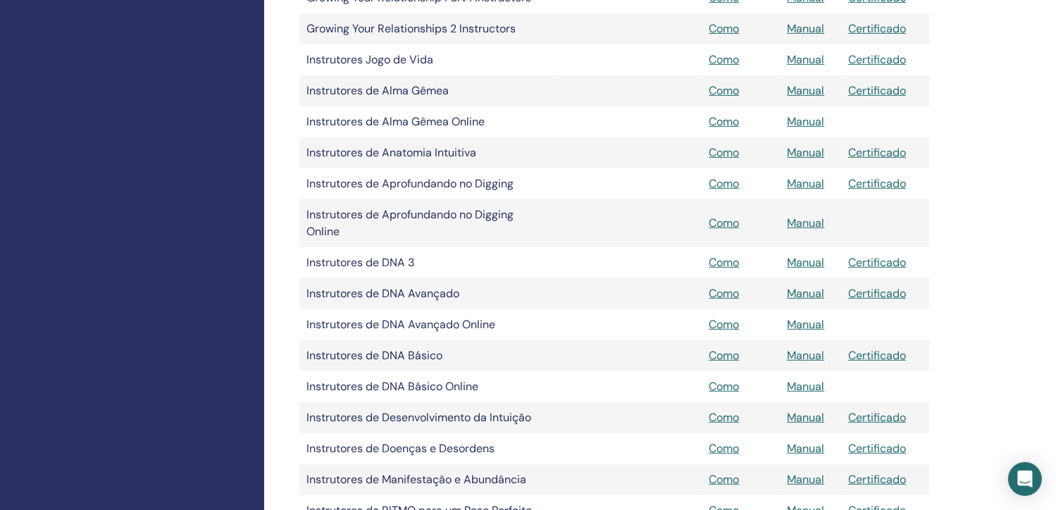 This screenshot has width=1056, height=510. I want to click on td: Instrutores de Manifestação e Abundância, so click(426, 480).